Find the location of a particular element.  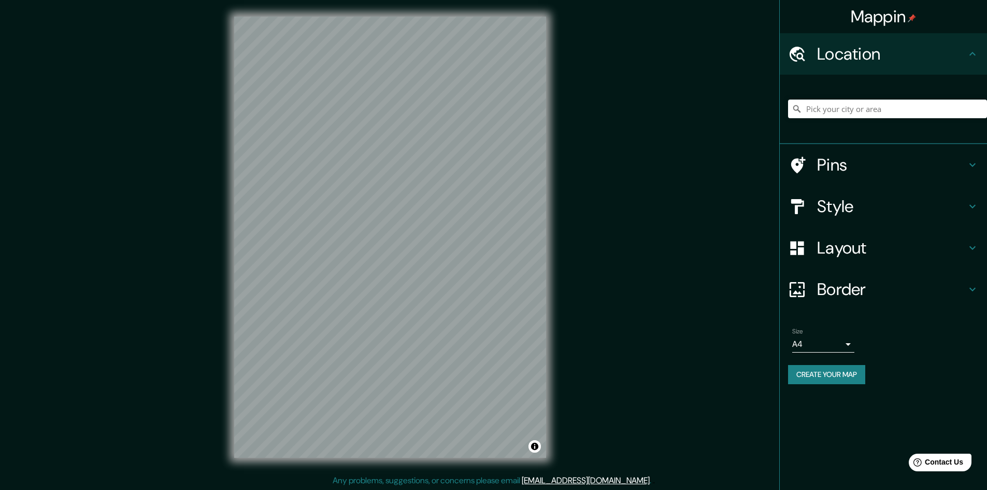

div: Pins is located at coordinates (883, 165).